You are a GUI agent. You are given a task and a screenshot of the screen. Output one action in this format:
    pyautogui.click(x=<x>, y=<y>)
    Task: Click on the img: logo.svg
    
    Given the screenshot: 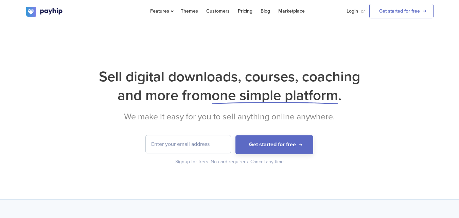 What is the action you would take?
    pyautogui.click(x=45, y=12)
    